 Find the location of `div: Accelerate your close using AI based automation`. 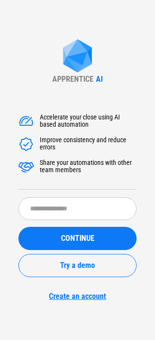

div: Accelerate your close using AI based automation is located at coordinates (88, 122).